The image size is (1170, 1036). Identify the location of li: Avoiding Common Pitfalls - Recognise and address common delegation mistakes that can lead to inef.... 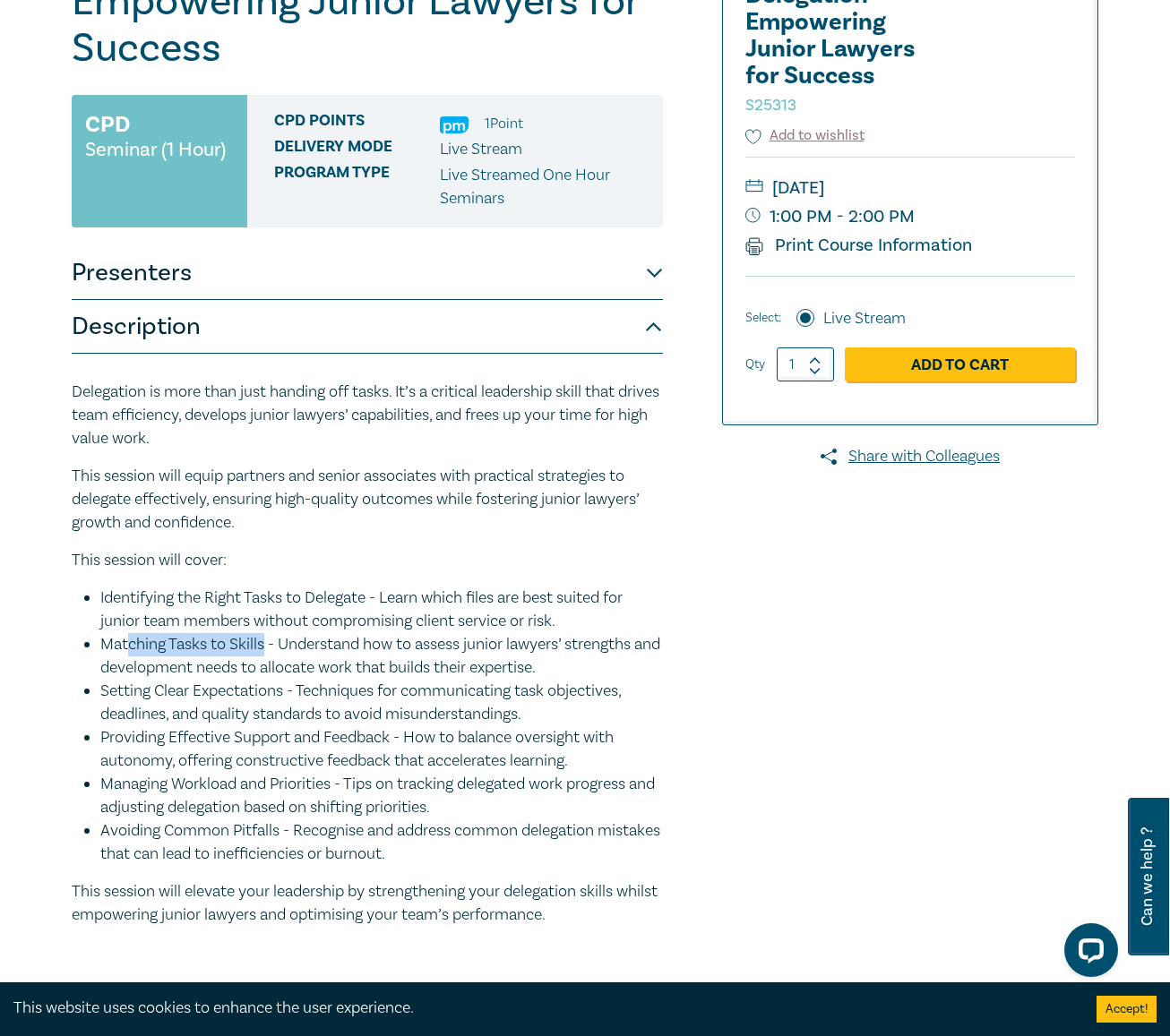
(381, 843).